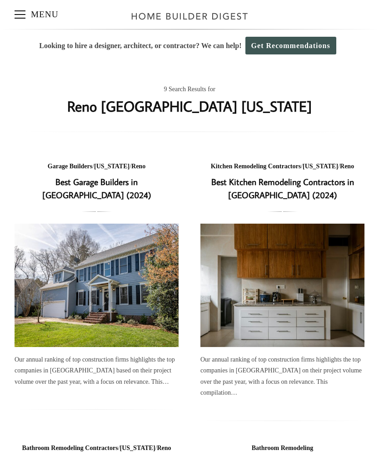 Image resolution: width=379 pixels, height=455 pixels. I want to click on span: Menu, so click(20, 15).